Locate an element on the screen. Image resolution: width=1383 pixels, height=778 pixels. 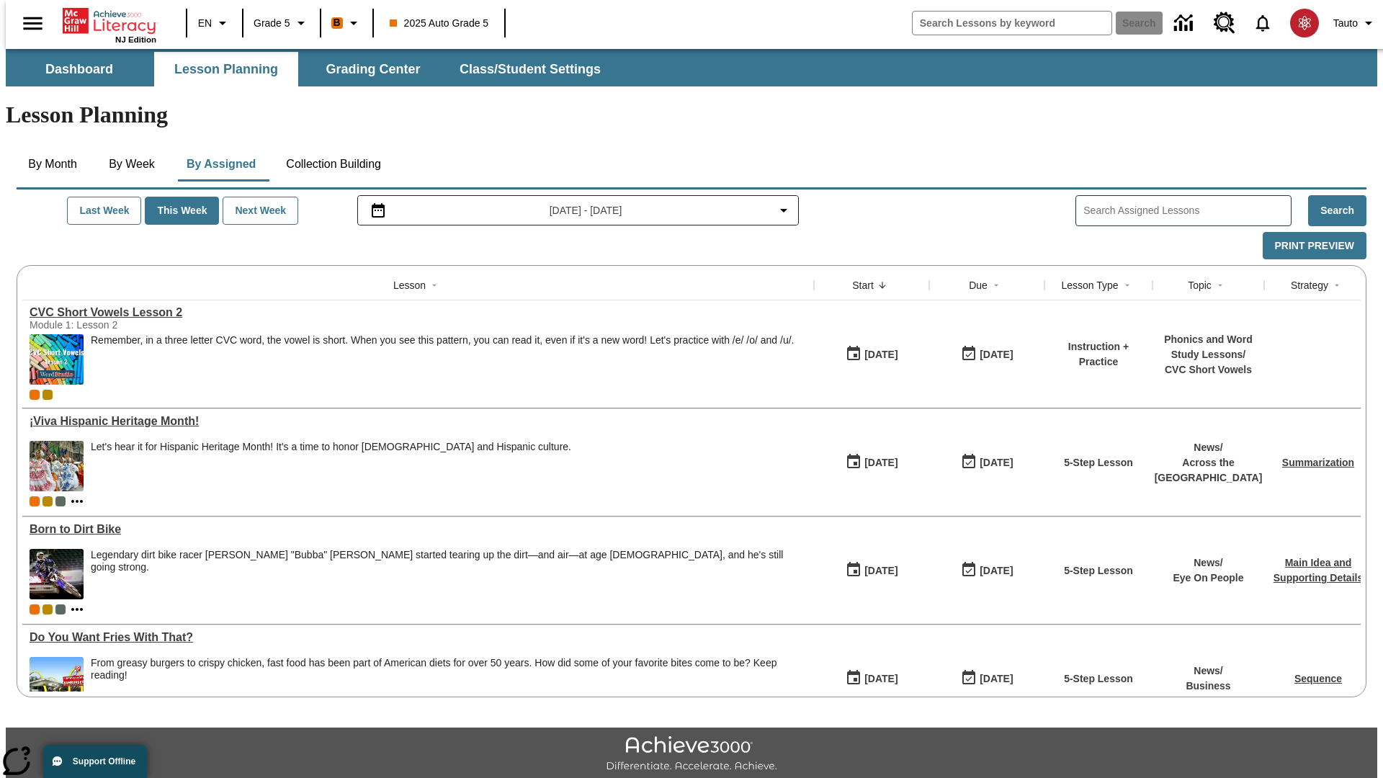
svg: Collapse Date Range Filter is located at coordinates (784, 210).